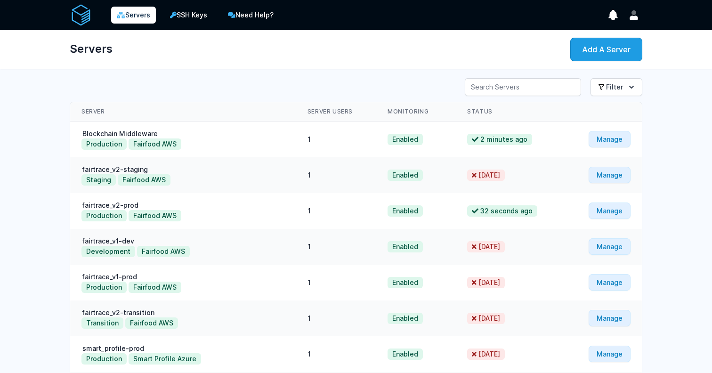 The image size is (712, 373). I want to click on span: 32 seconds ago, so click(502, 211).